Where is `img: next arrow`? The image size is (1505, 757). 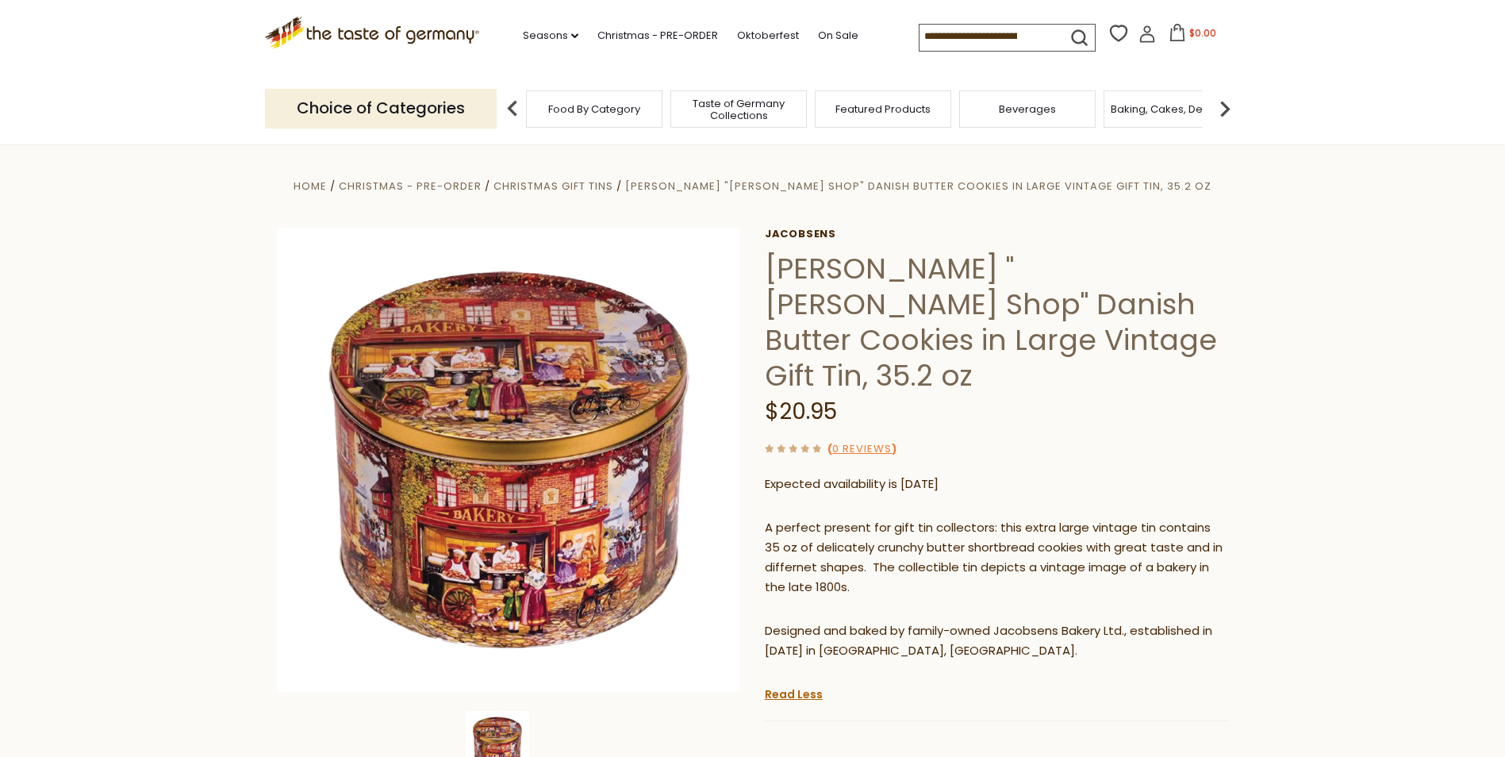
img: next arrow is located at coordinates (1225, 109).